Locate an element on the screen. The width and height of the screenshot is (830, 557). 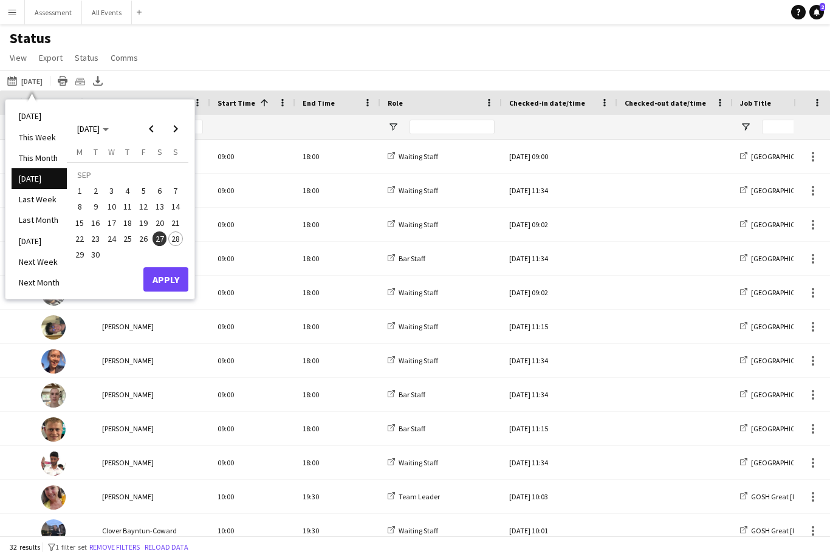
span: W is located at coordinates (111, 152).